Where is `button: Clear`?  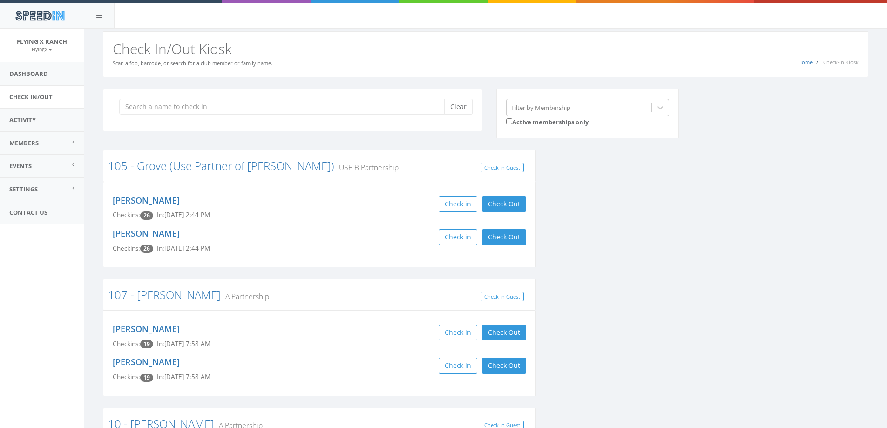
button: Clear is located at coordinates (458, 107).